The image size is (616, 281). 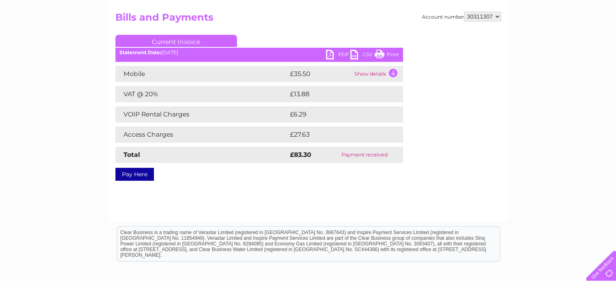 What do you see at coordinates (132, 155) in the screenshot?
I see `strong: Total` at bounding box center [132, 155].